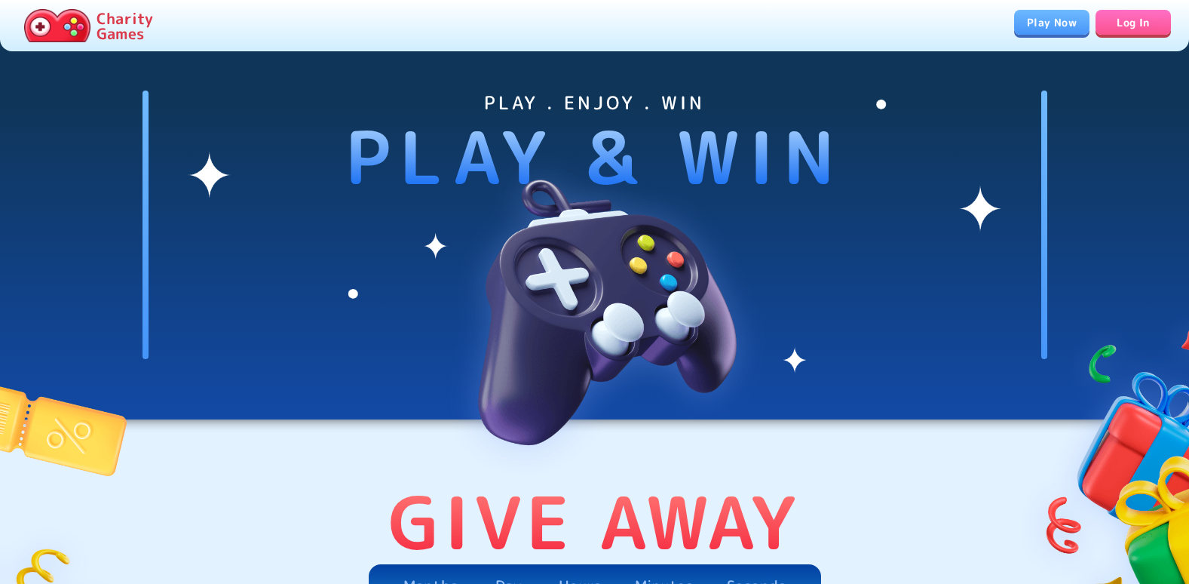 The image size is (1189, 584). Describe the element at coordinates (88, 26) in the screenshot. I see `a: Charity Games` at that location.